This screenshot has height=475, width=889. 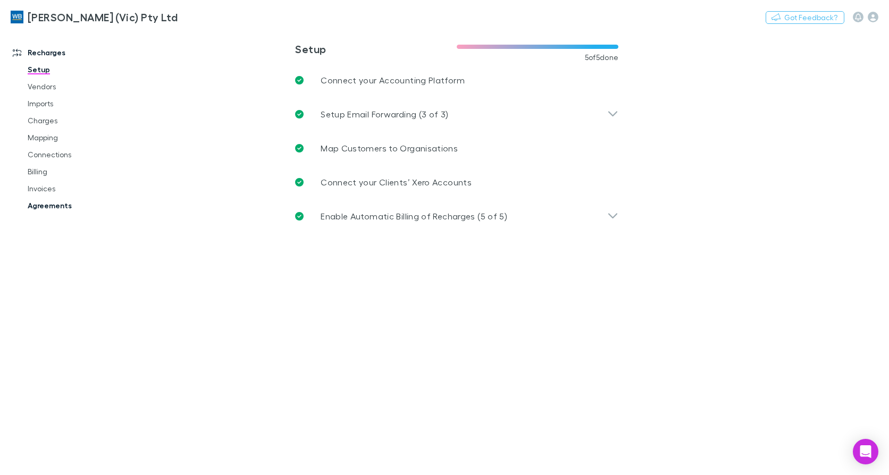 What do you see at coordinates (79, 104) in the screenshot?
I see `a: Imports` at bounding box center [79, 104].